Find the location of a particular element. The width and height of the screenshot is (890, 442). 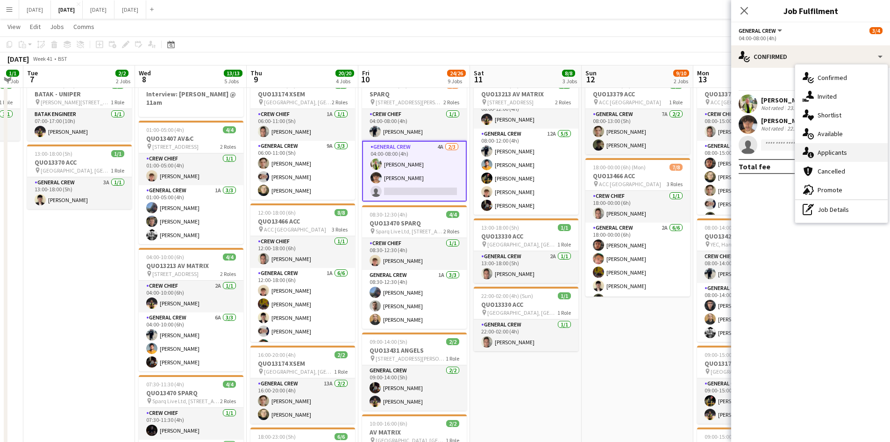

h3: QUO13431 ANGELS is located at coordinates (415, 350).